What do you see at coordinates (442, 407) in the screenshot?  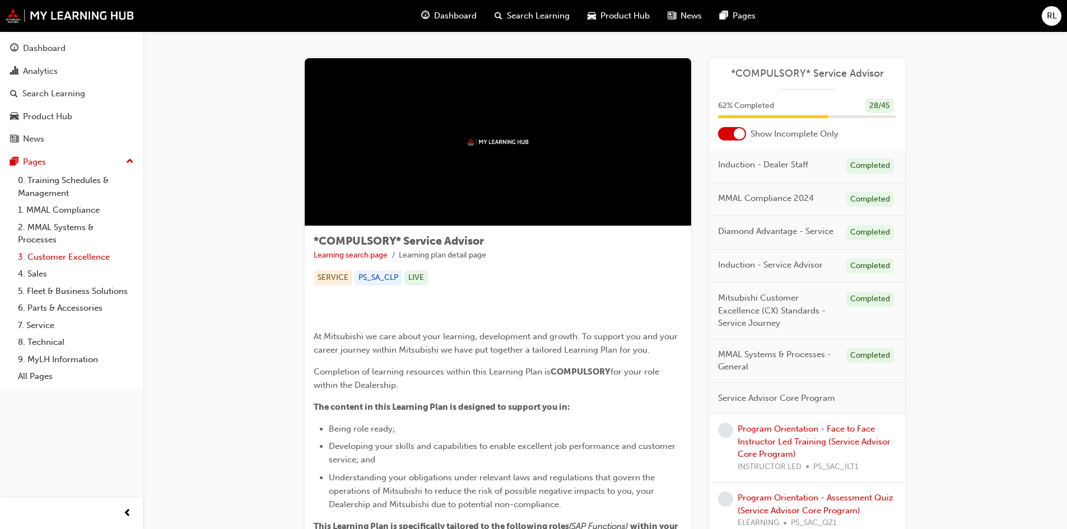 I see `span: The content in this Learning Plan is designed to support you in:` at bounding box center [442, 407].